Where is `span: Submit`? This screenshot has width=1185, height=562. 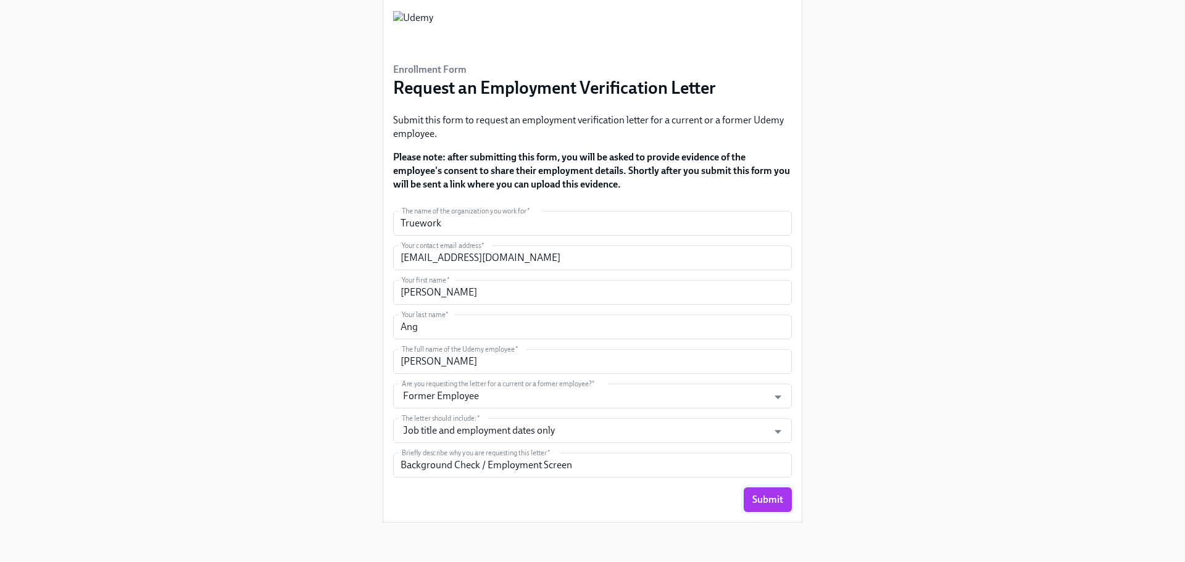 span: Submit is located at coordinates (767, 500).